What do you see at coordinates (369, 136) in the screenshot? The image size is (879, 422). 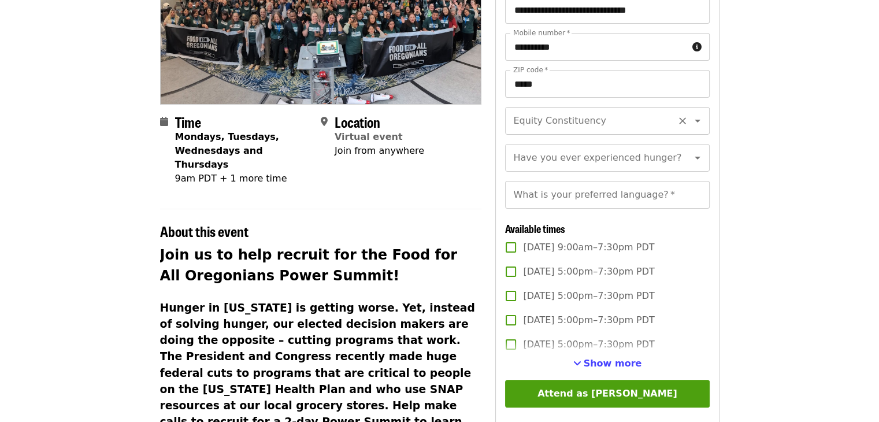 I see `span: Virtual event` at bounding box center [369, 136].